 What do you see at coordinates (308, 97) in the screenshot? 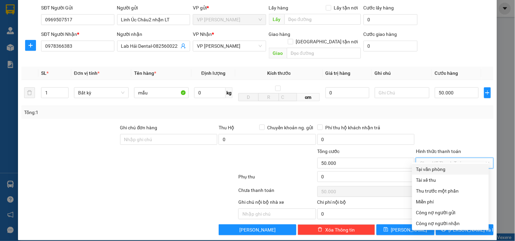
I see `span: cm` at bounding box center [308, 97].